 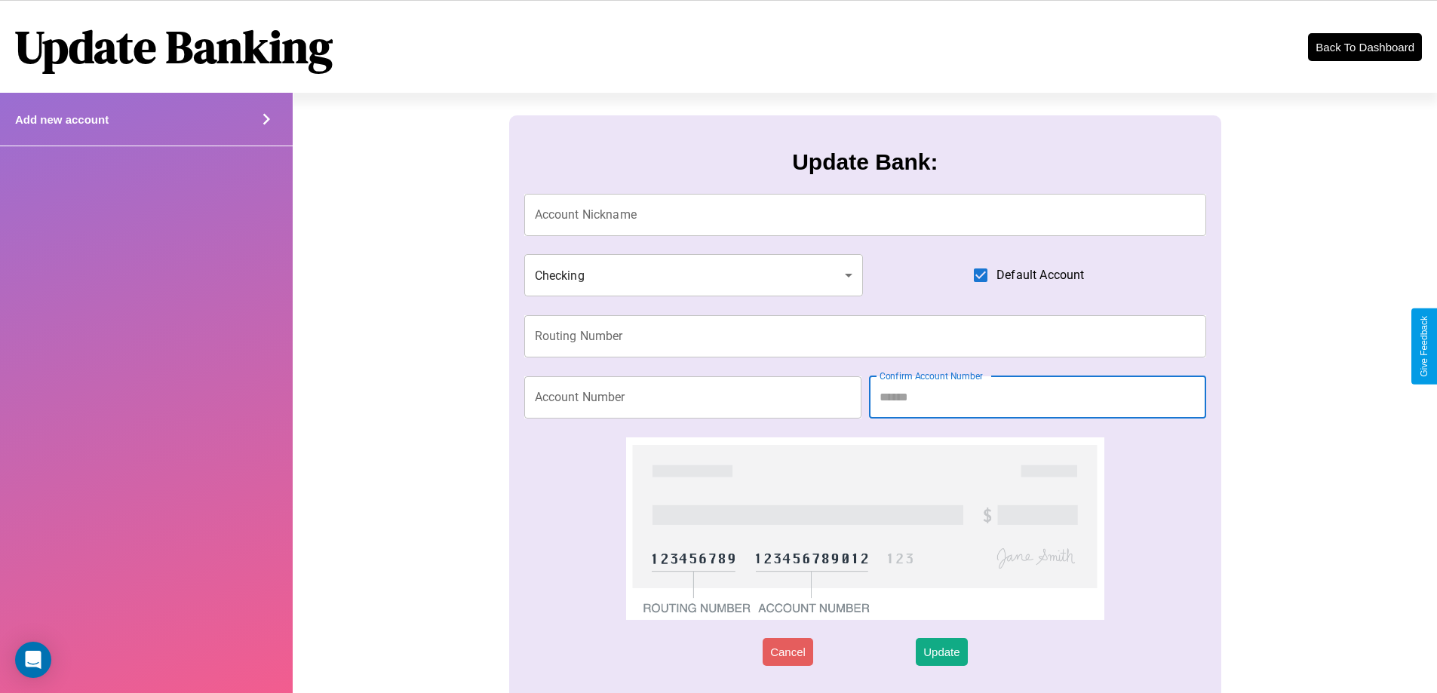 What do you see at coordinates (1040, 275) in the screenshot?
I see `span: Default Account` at bounding box center [1040, 275].